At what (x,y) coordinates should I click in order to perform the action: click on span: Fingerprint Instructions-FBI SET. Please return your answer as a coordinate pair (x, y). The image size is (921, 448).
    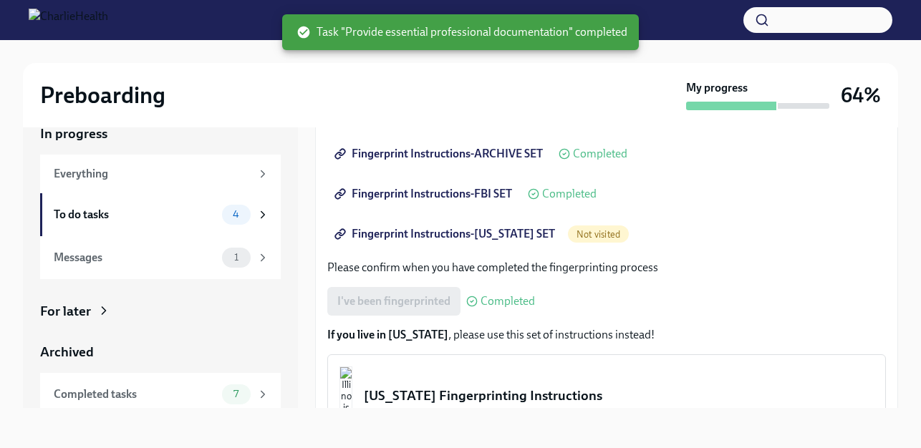
    Looking at the image, I should click on (425, 194).